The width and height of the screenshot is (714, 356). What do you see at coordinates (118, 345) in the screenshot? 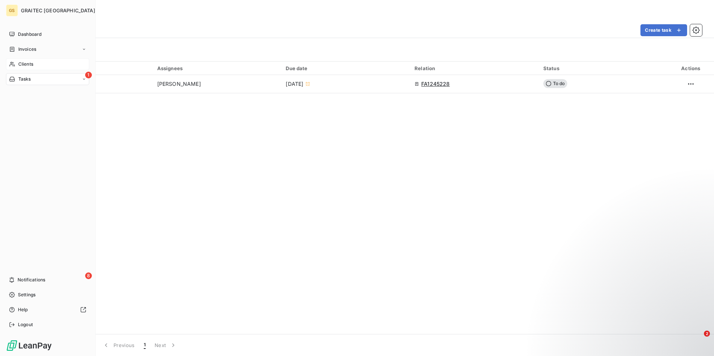
I see `button: Previous` at bounding box center [118, 345].